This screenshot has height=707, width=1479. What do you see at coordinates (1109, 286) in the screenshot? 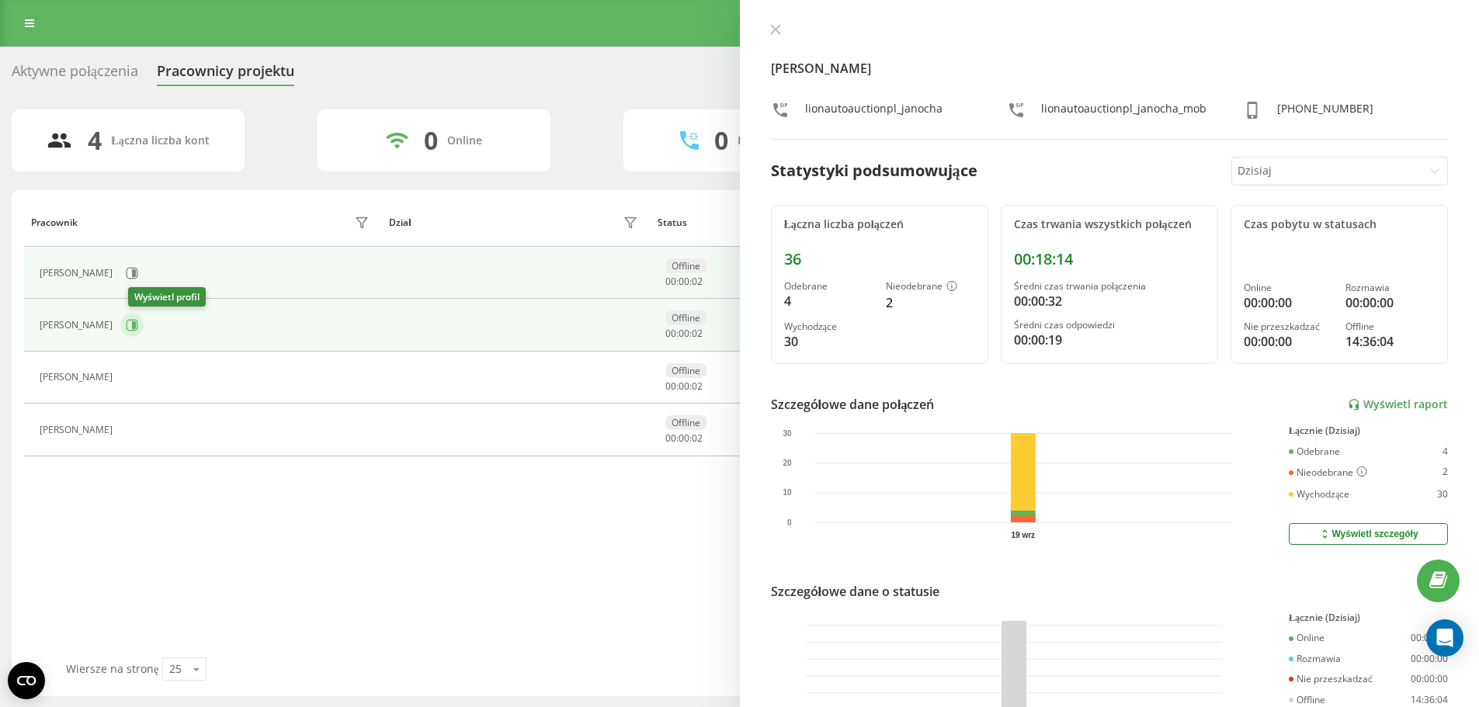
I see `div: Średni czas trwania połączenia` at bounding box center [1109, 286].